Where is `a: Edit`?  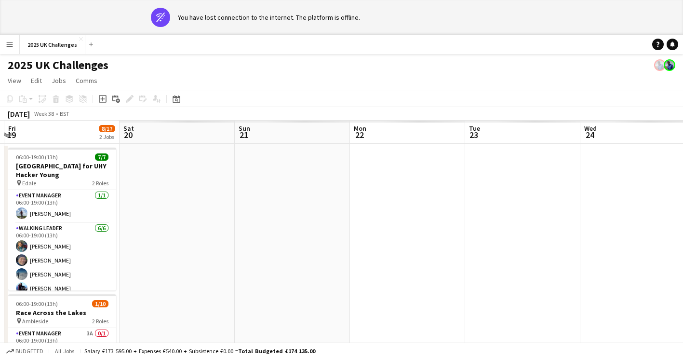 a: Edit is located at coordinates (36, 81).